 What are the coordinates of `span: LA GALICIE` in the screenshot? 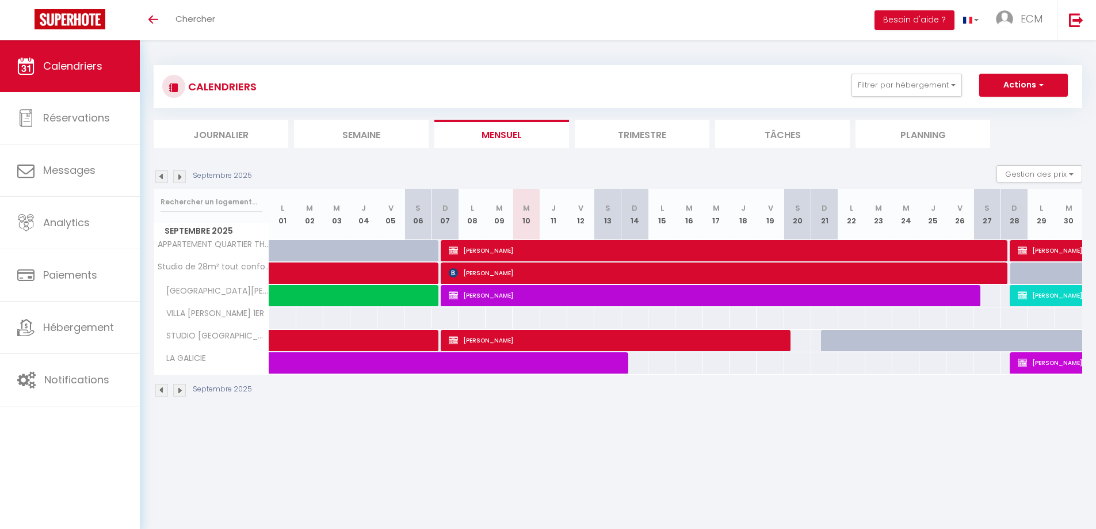 It's located at (182, 358).